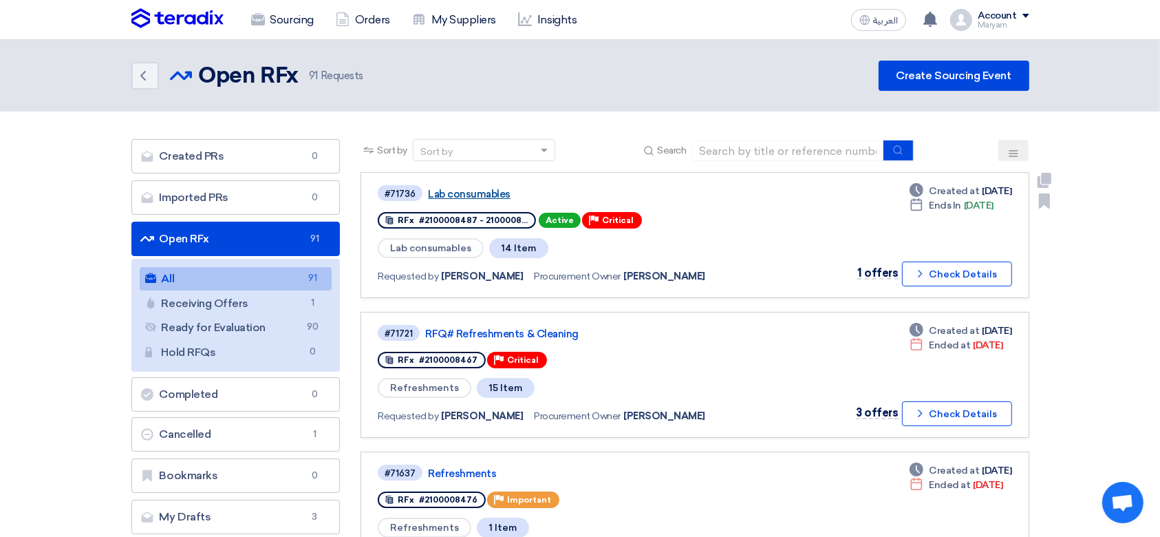  What do you see at coordinates (436, 151) in the screenshot?
I see `div: Sort by` at bounding box center [436, 151].